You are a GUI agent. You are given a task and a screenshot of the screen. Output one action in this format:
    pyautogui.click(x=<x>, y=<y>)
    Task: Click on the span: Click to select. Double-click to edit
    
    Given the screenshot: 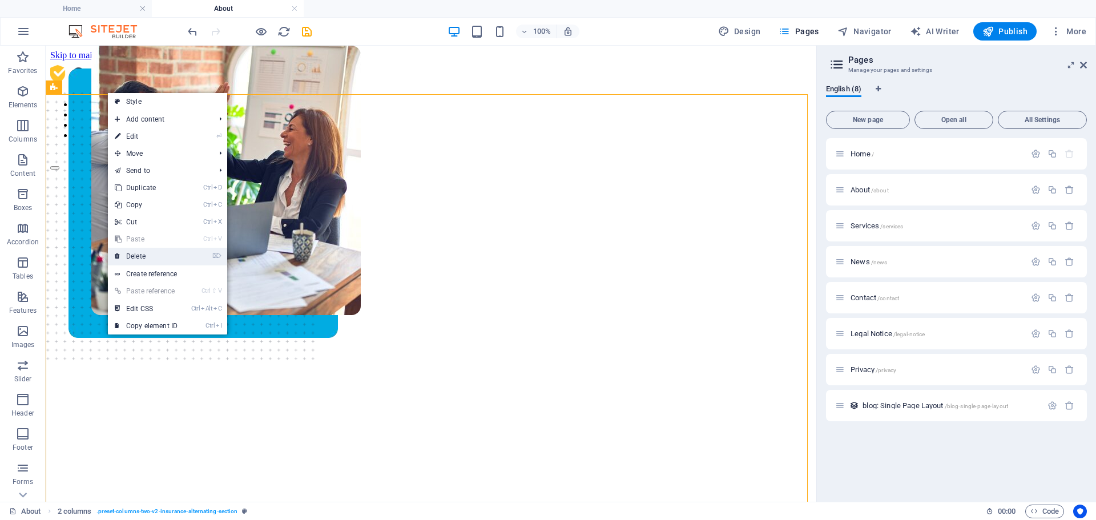 What is the action you would take?
    pyautogui.click(x=75, y=511)
    